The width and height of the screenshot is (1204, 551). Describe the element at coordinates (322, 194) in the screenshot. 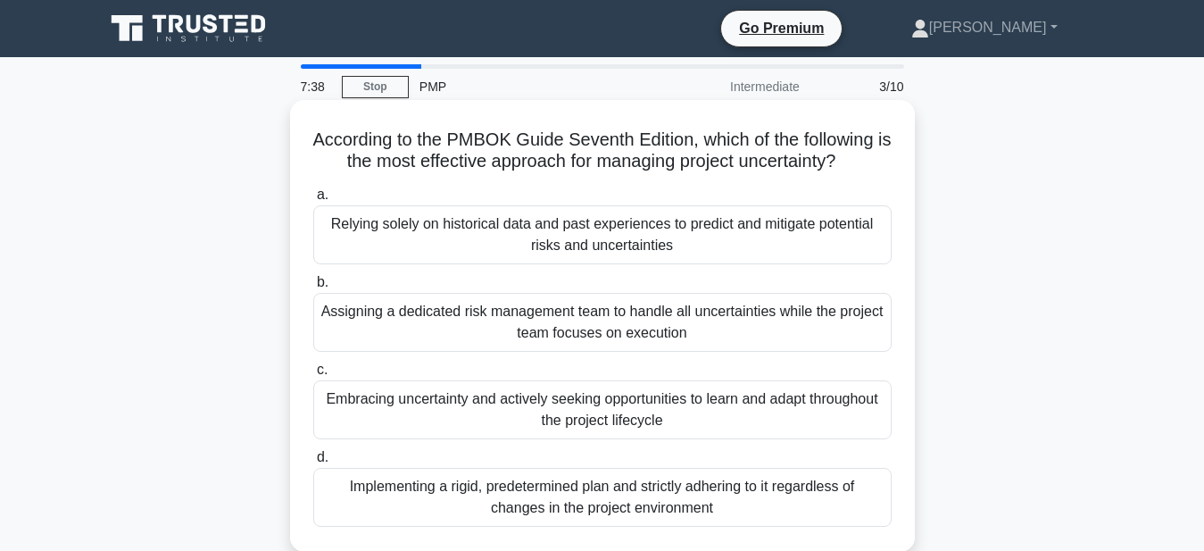

I see `span: a.` at that location.